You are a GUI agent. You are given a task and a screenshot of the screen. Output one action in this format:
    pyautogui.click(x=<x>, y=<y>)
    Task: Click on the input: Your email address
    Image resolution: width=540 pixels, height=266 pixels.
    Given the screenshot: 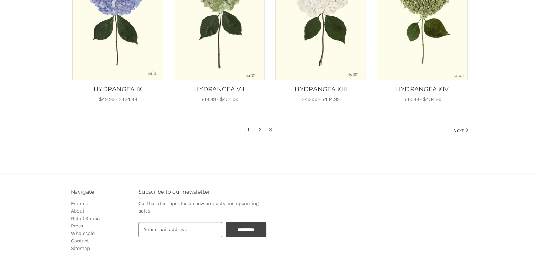 What is the action you would take?
    pyautogui.click(x=180, y=230)
    